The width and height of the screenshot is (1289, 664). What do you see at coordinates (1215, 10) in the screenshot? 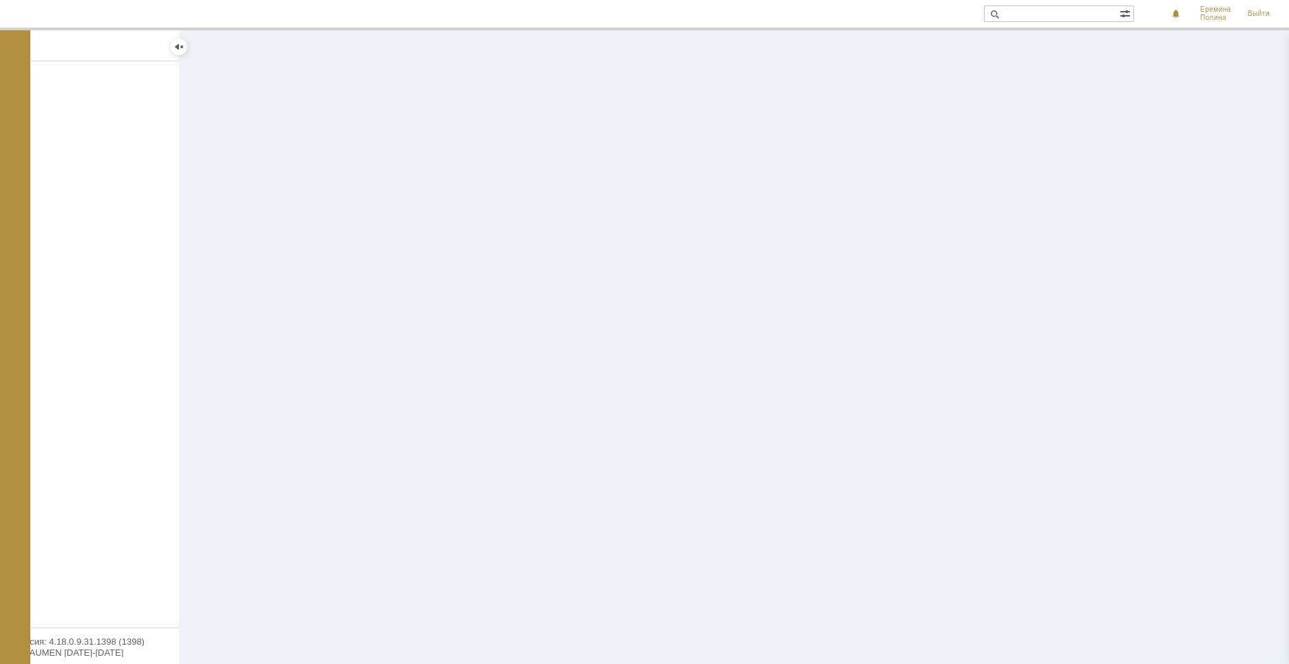
I see `span: Еремина` at bounding box center [1215, 10].